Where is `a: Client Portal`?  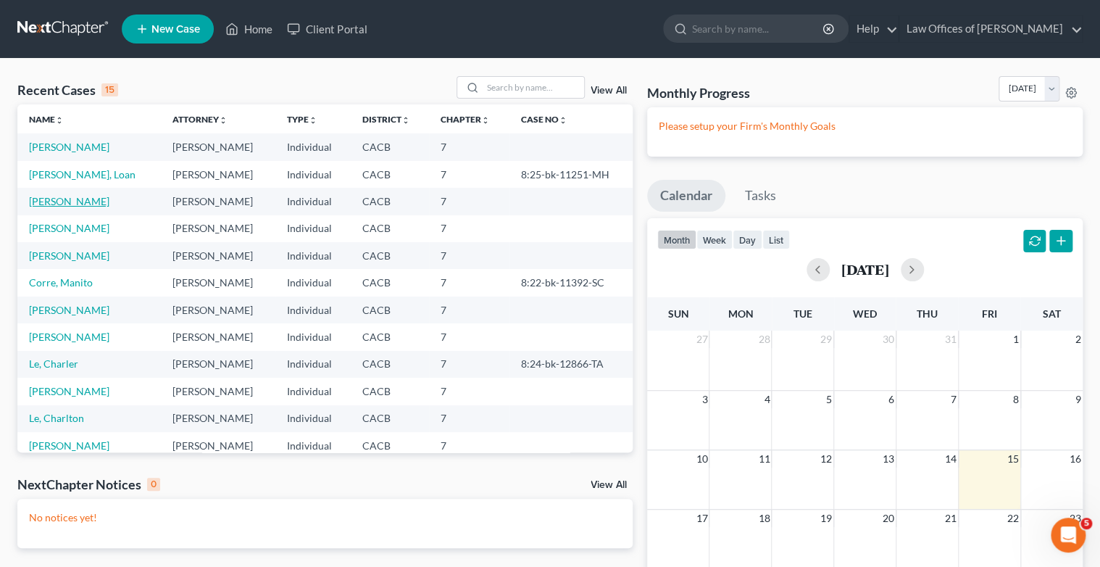
a: Client Portal is located at coordinates (327, 29).